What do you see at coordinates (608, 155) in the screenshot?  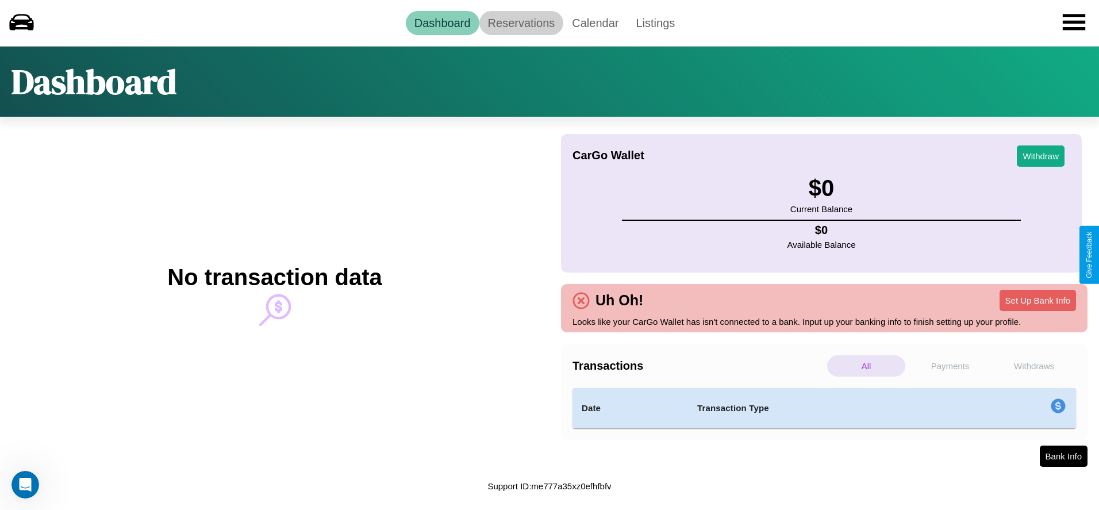 I see `h4: CarGo Wallet` at bounding box center [608, 155].